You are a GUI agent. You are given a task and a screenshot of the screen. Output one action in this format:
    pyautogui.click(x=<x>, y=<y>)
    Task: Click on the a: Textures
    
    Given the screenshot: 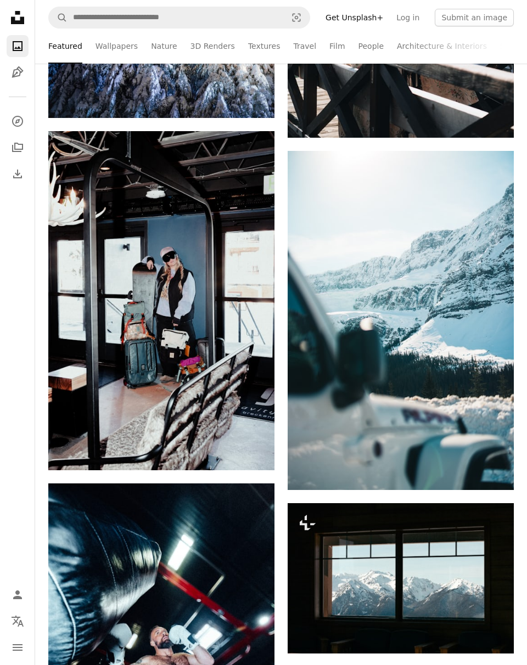 What is the action you would take?
    pyautogui.click(x=264, y=46)
    